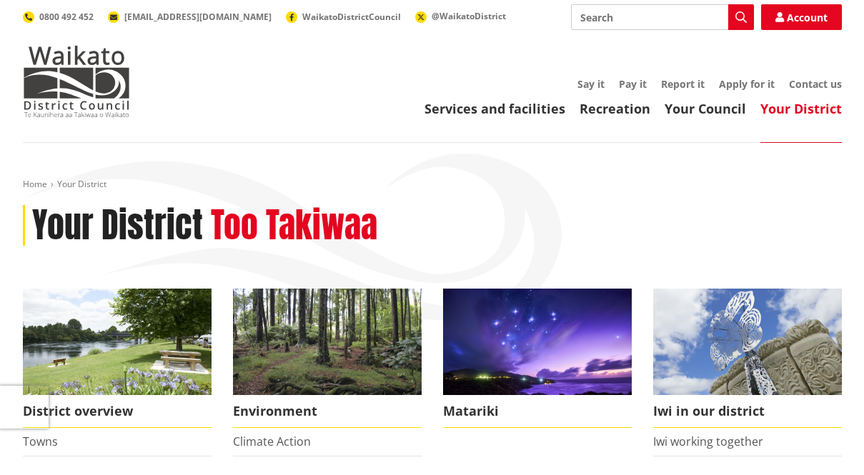 This screenshot has height=475, width=864. I want to click on img: Turangawaewae Ngaruawahia, so click(747, 341).